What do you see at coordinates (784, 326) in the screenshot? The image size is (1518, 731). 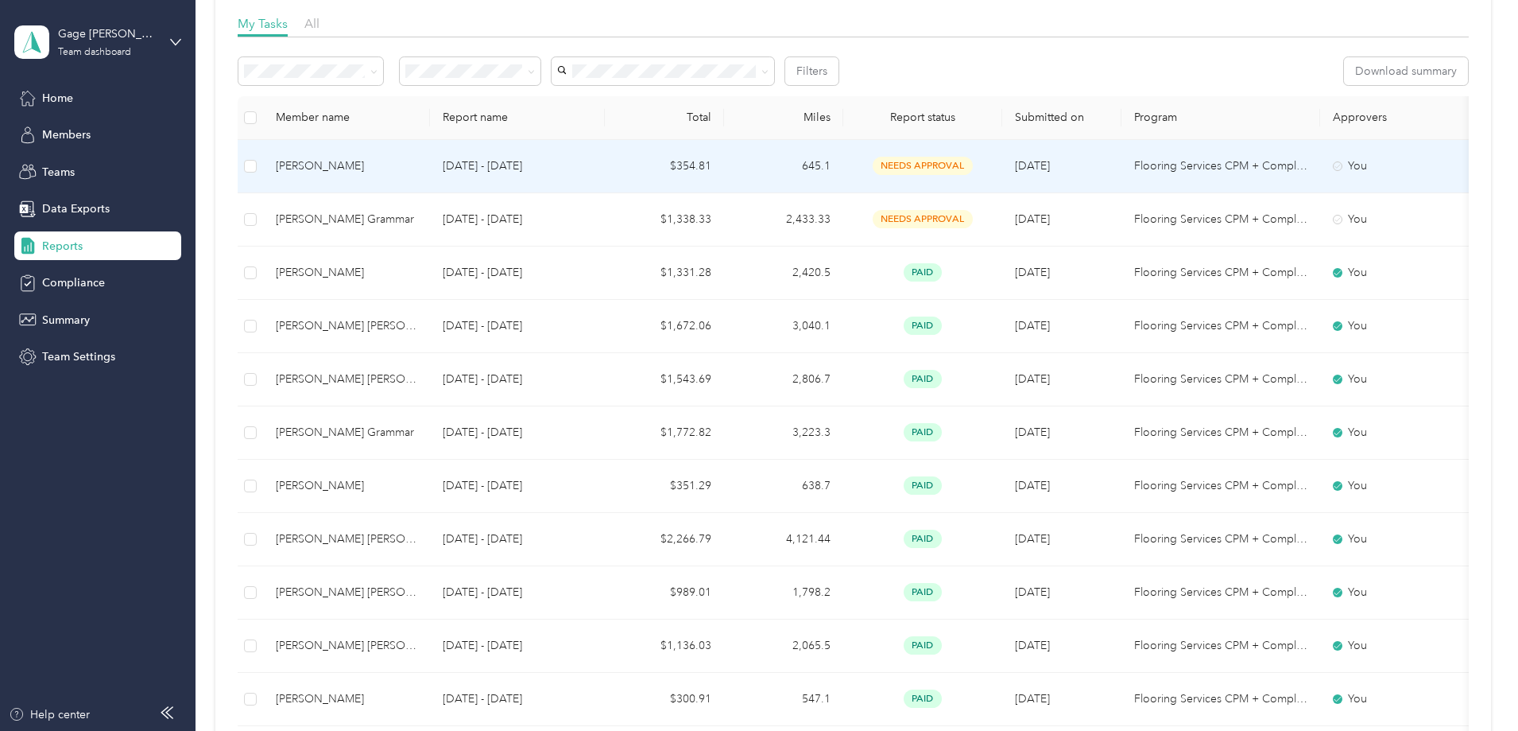 I see `td: 3,040.1` at bounding box center [784, 326].